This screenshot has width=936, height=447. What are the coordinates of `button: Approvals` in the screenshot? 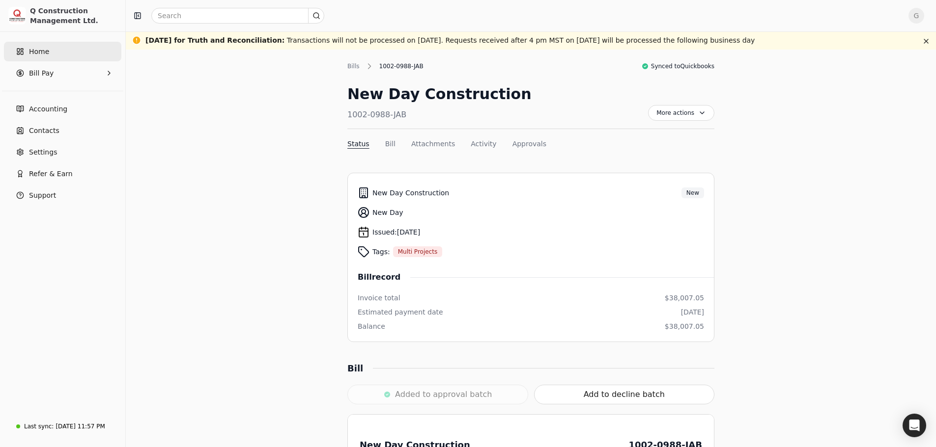 It's located at (529, 144).